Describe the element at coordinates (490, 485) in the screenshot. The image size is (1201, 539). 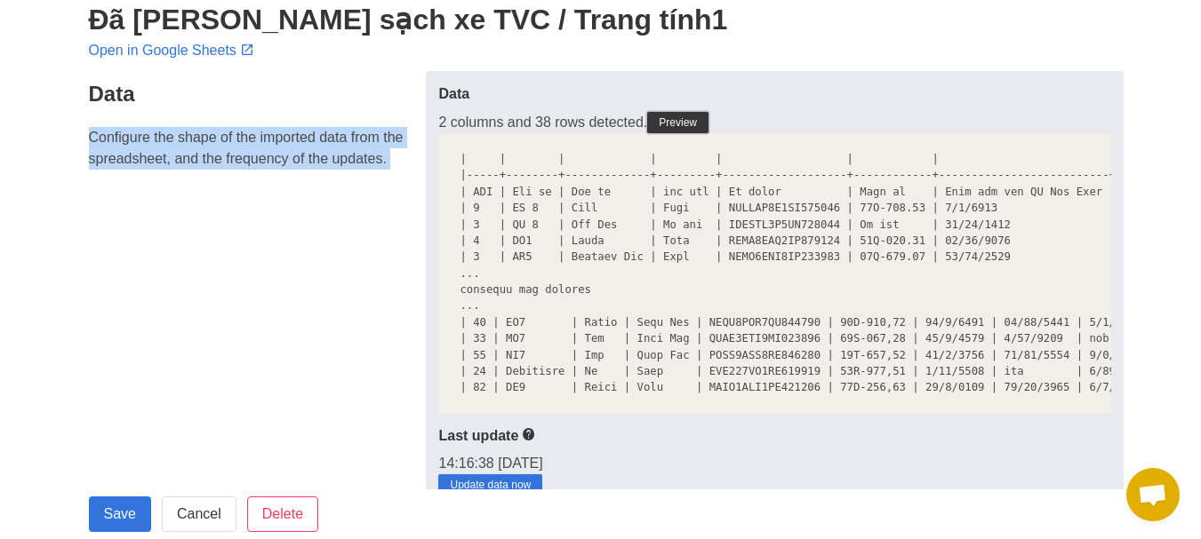
I see `a: Update data now` at that location.